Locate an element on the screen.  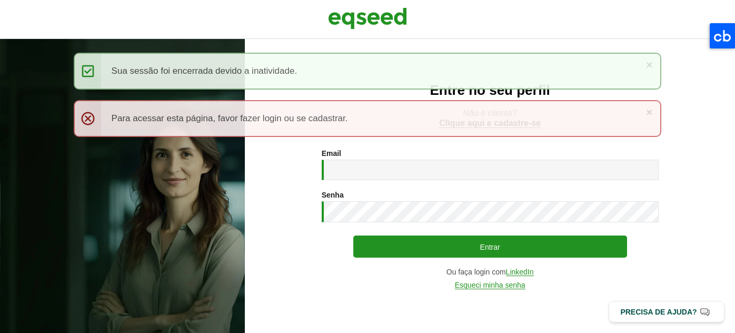
div: Para acessar esta página, favor fazer login ou se cadastrar. is located at coordinates (368, 118).